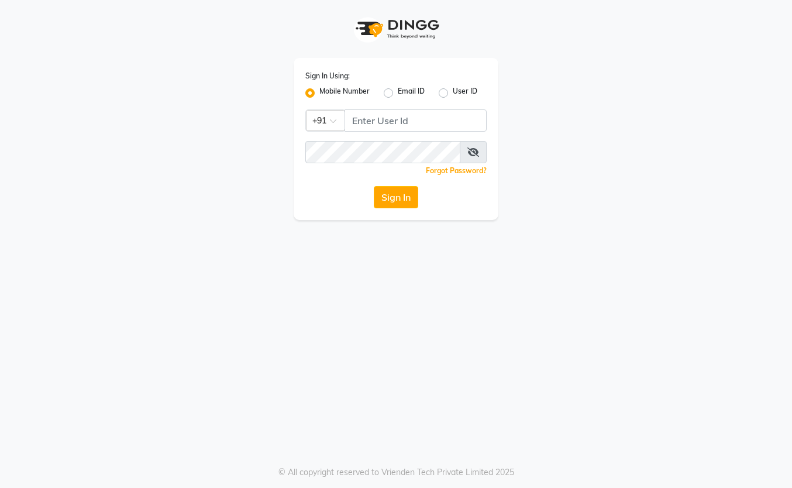  What do you see at coordinates (456, 170) in the screenshot?
I see `a: Forgot Password?` at bounding box center [456, 170].